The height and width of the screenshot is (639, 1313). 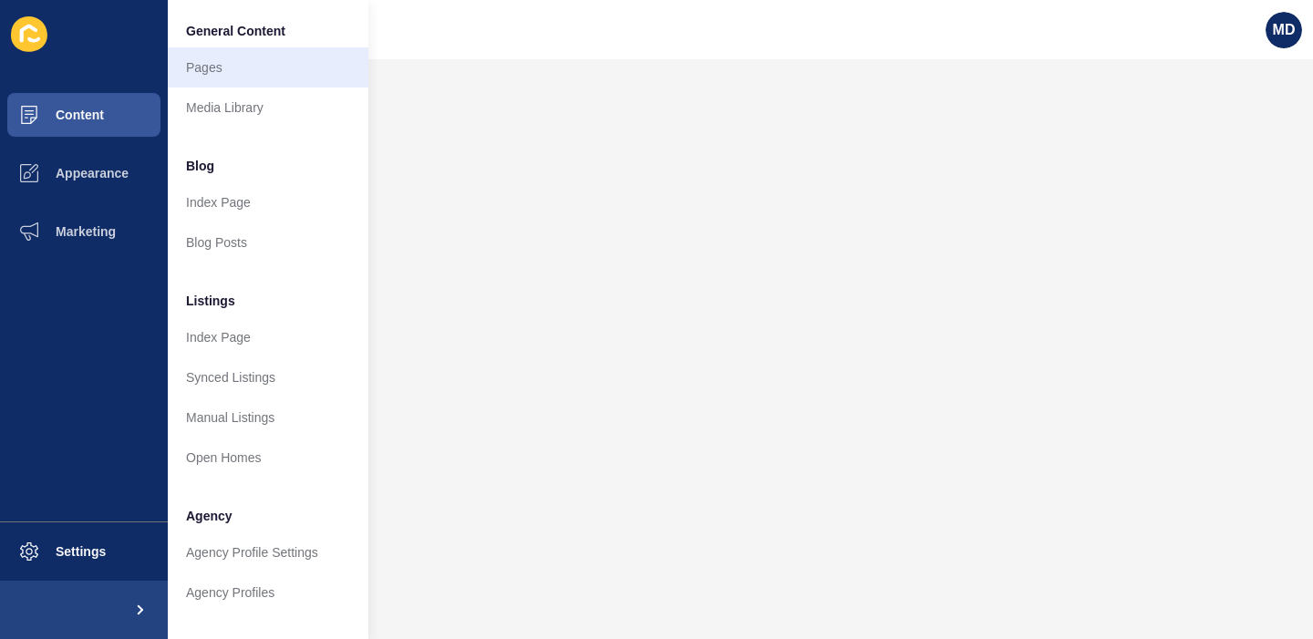 I want to click on a: Agency Profile Settings, so click(x=268, y=552).